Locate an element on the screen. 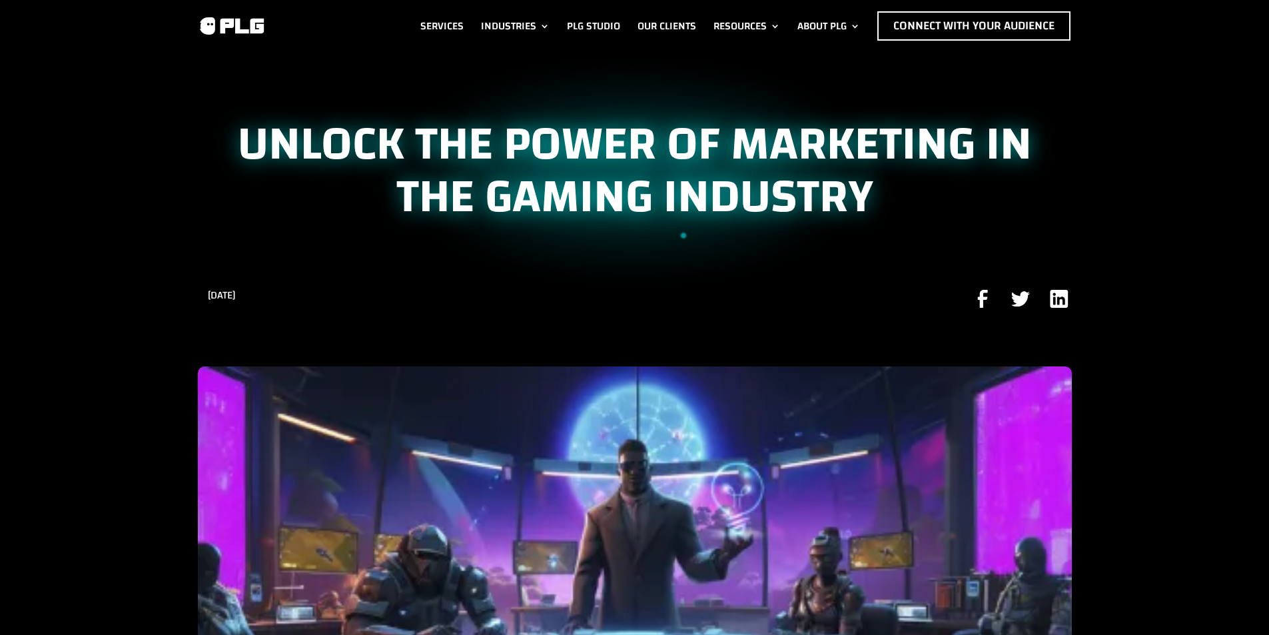 Image resolution: width=1269 pixels, height=635 pixels. a: Resources is located at coordinates (747, 26).